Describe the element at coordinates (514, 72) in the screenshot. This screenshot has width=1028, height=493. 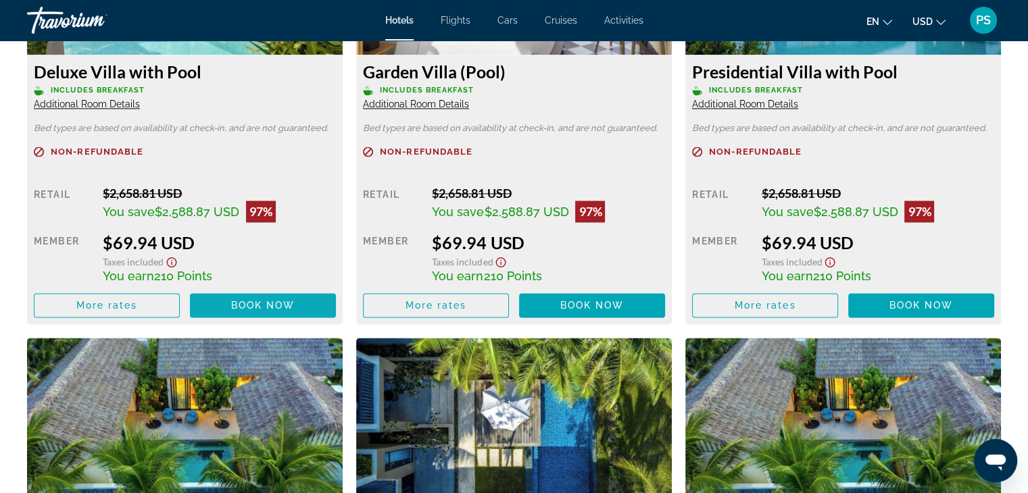
I see `h3: Garden Villa (Pool)` at that location.